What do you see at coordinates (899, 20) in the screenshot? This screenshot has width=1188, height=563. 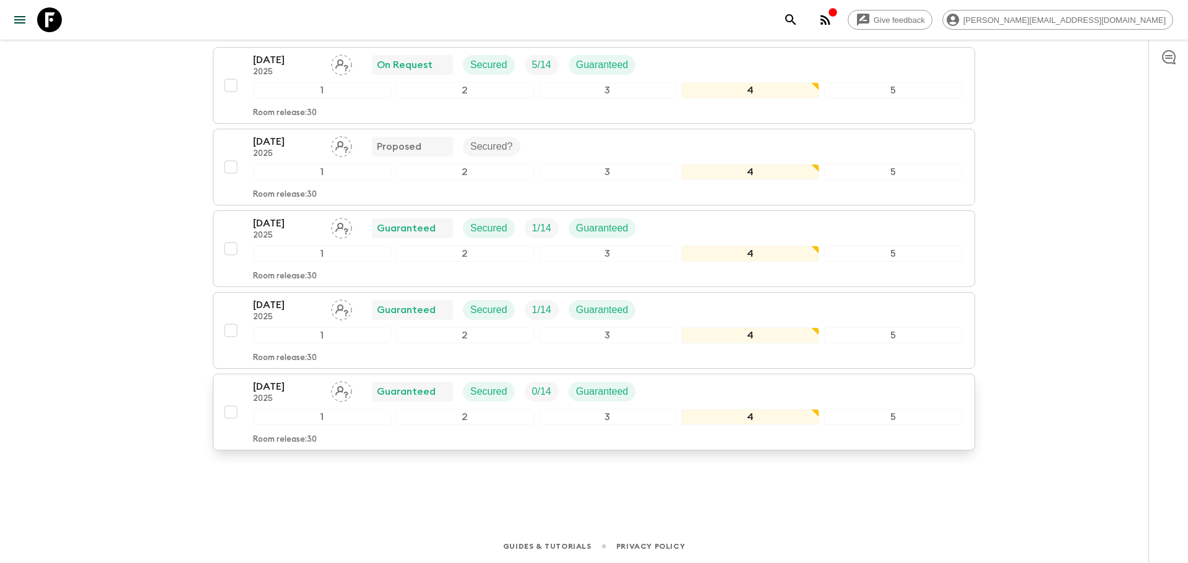 I see `span: Give feedback` at bounding box center [899, 20].